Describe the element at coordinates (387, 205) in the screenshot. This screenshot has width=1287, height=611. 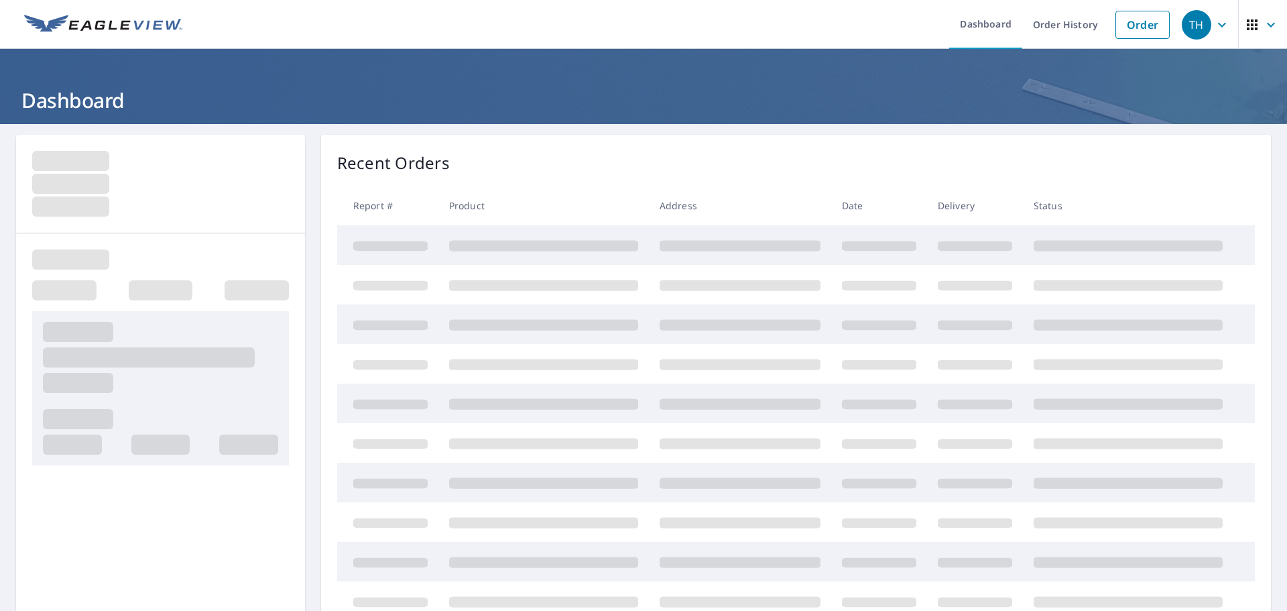
I see `th: Report #` at that location.